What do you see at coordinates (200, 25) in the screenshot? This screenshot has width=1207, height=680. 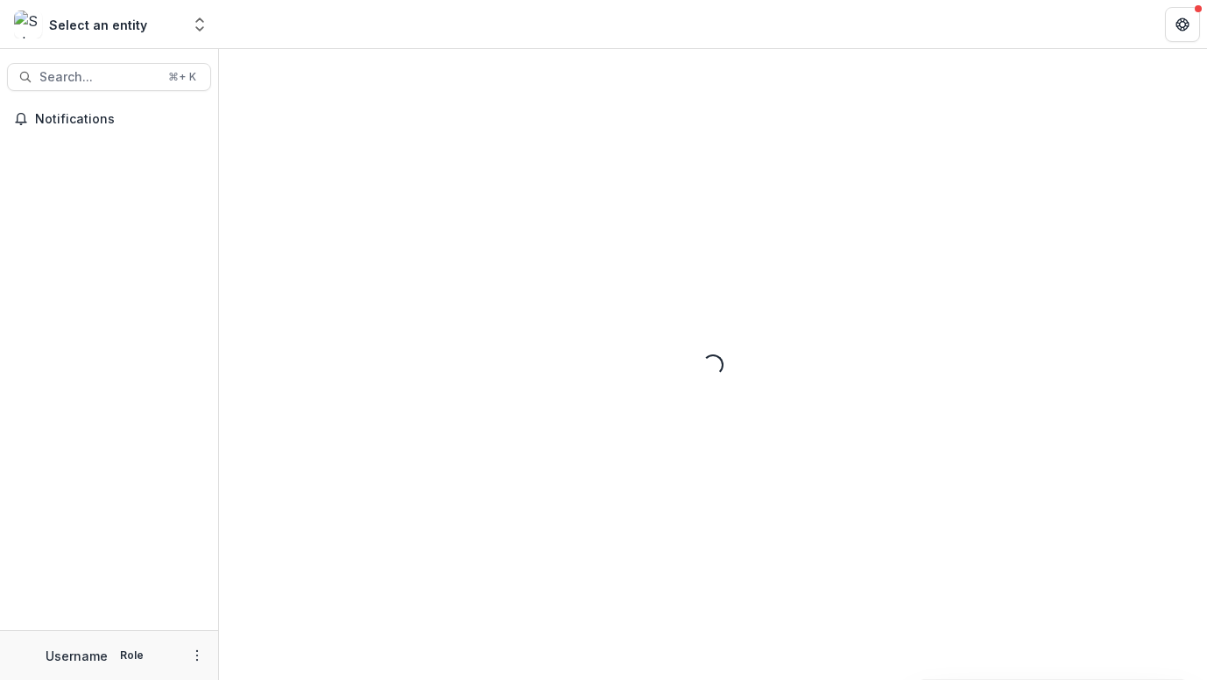 I see `button: Open entity switcher` at bounding box center [200, 25].